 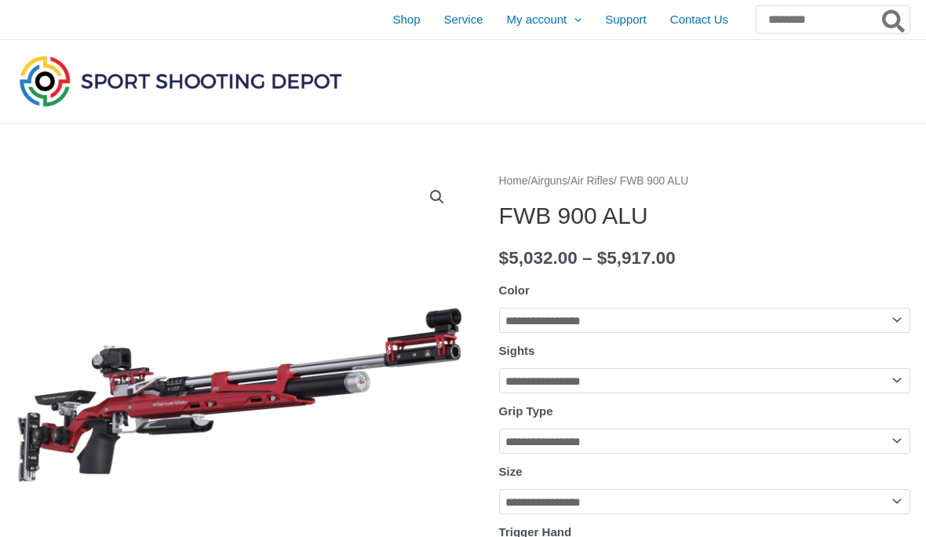 I want to click on bdi: 5,917.00, so click(x=636, y=257).